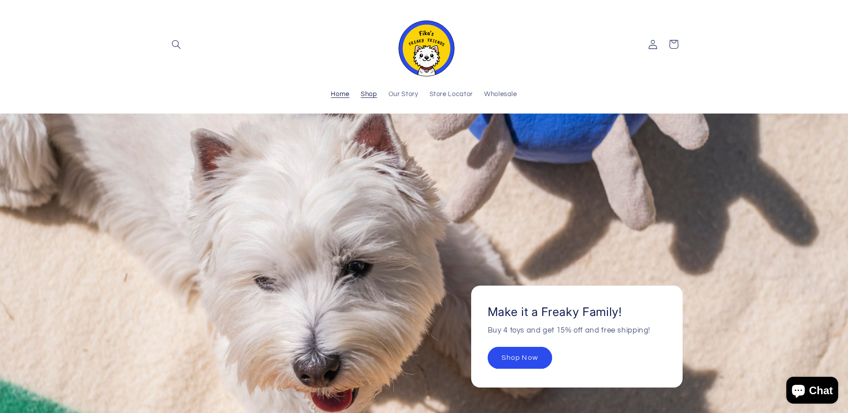 This screenshot has width=848, height=413. I want to click on summary: Search, so click(176, 44).